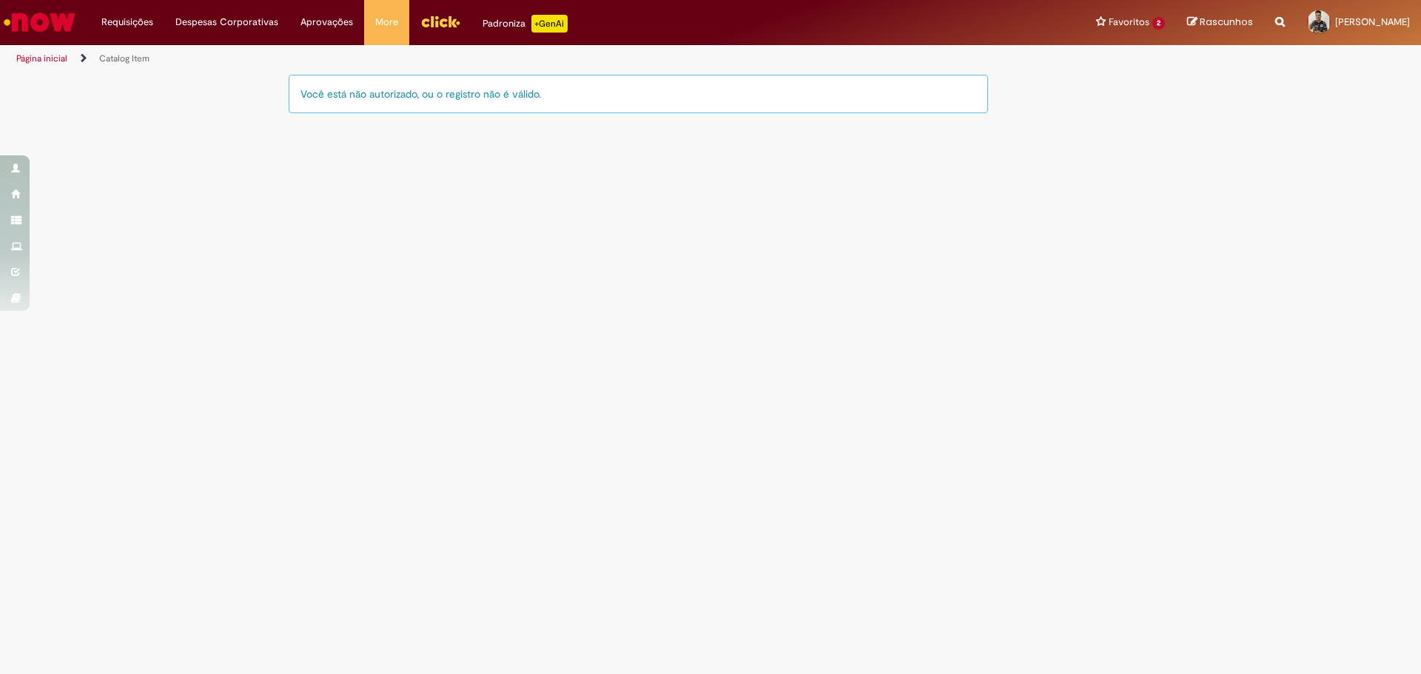 This screenshot has height=674, width=1421. I want to click on span: Rascunhos, so click(1227, 21).